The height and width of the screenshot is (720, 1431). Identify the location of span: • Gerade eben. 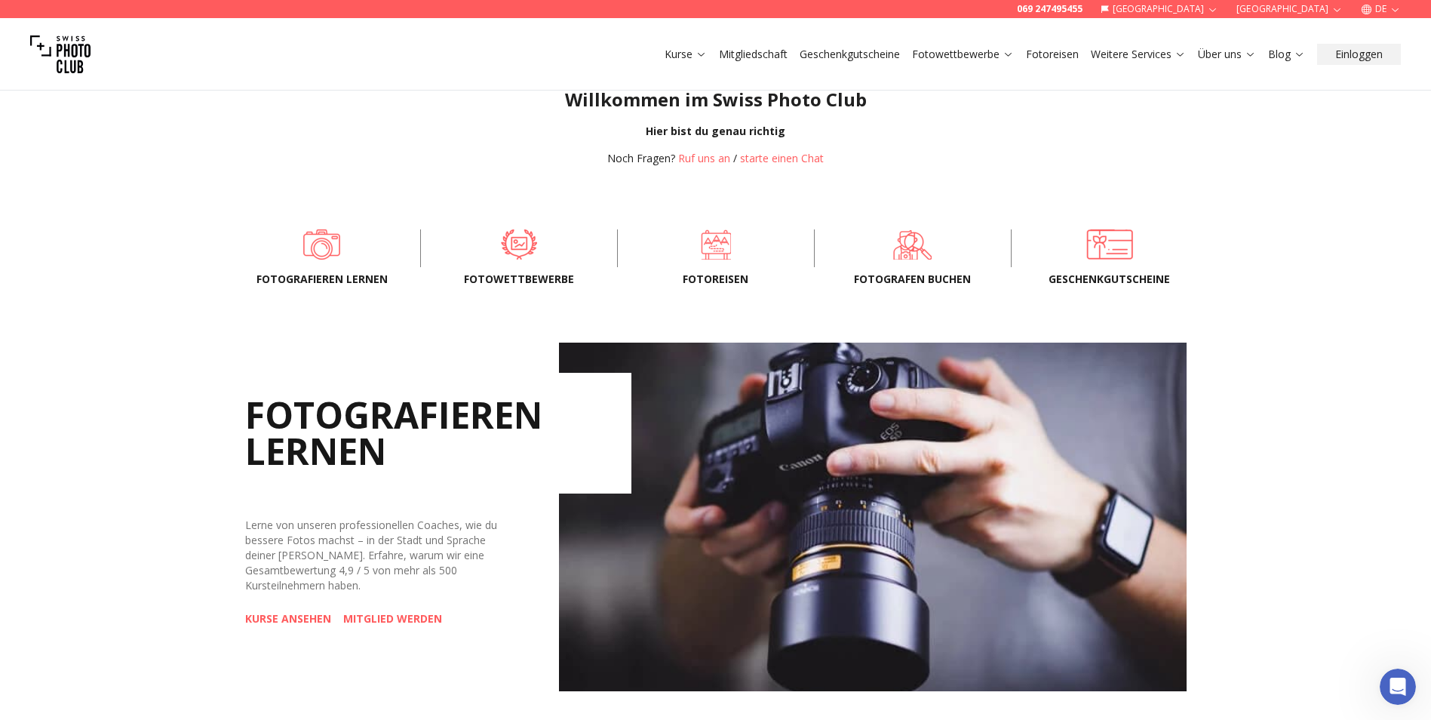
(104, 191).